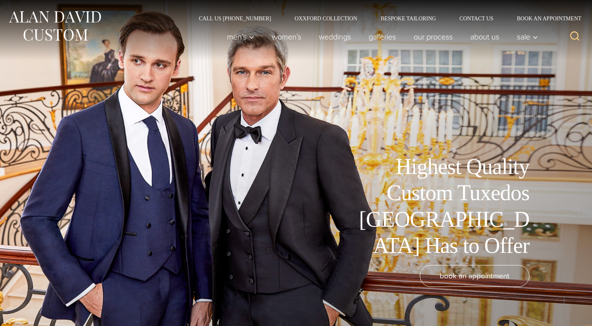  What do you see at coordinates (382, 37) in the screenshot?
I see `a: Galleries` at bounding box center [382, 37].